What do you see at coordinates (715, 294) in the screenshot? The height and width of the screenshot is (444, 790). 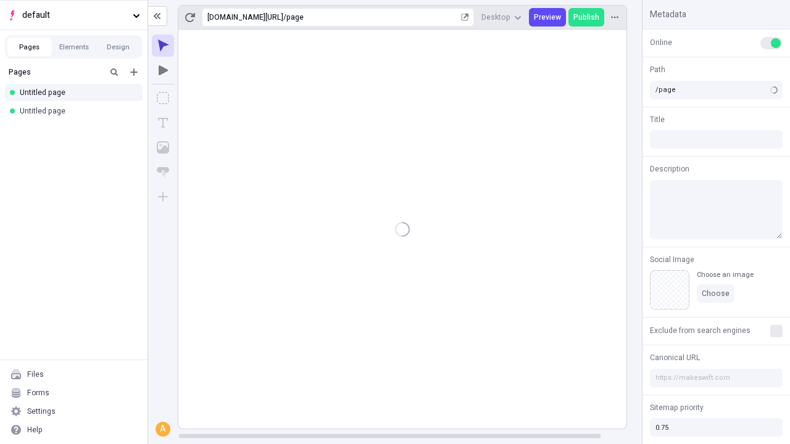 I see `span: Choose` at bounding box center [715, 294].